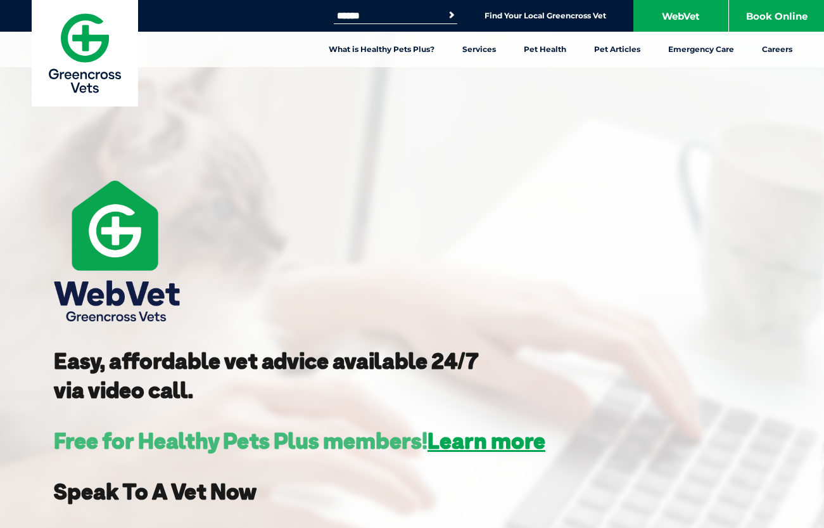 The height and width of the screenshot is (528, 824). What do you see at coordinates (155, 491) in the screenshot?
I see `strong: Speak To A Vet Now` at bounding box center [155, 491].